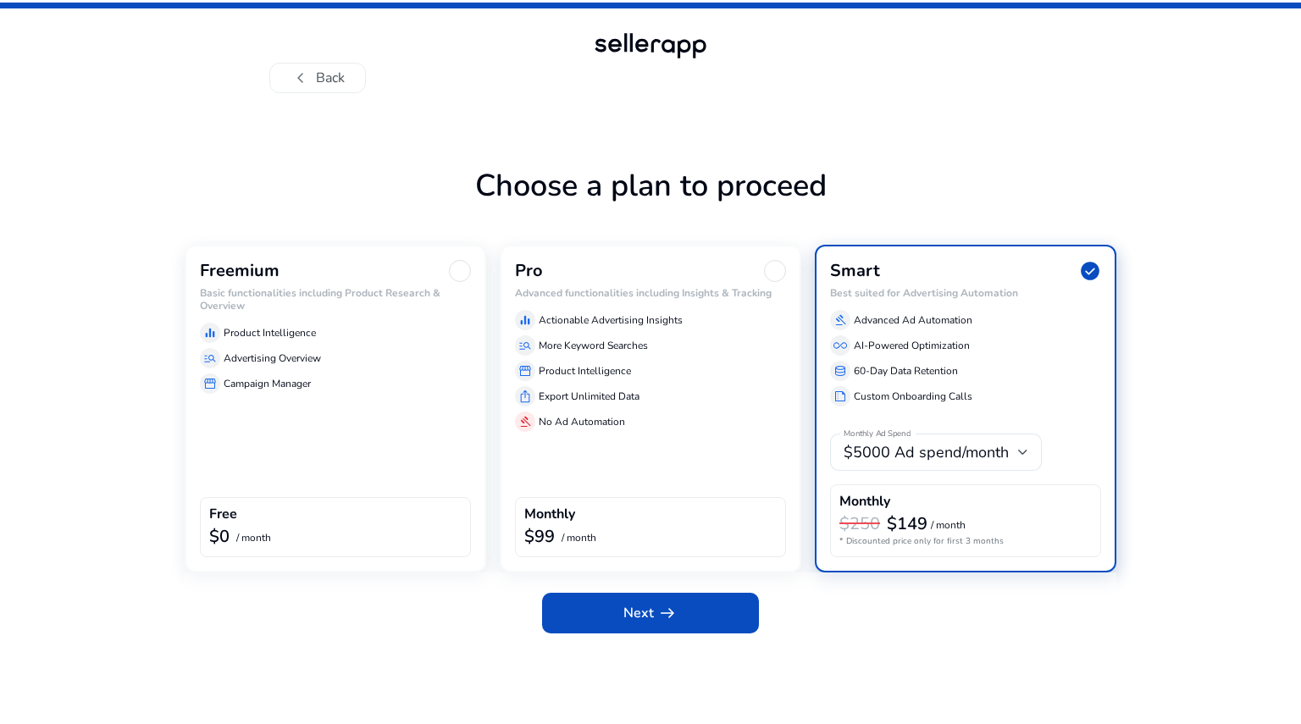 The width and height of the screenshot is (1301, 724). I want to click on span: ios_share, so click(525, 396).